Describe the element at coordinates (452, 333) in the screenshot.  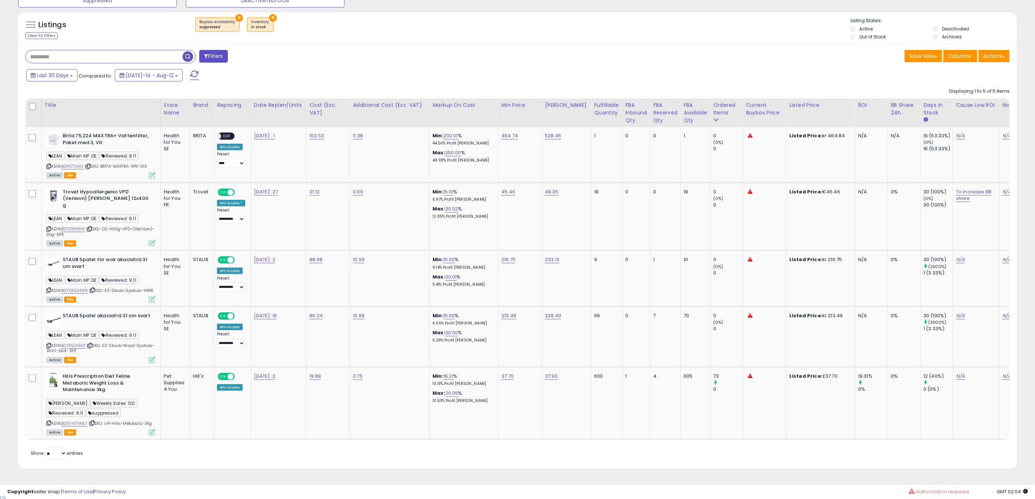
I see `a: 30.00` at that location.